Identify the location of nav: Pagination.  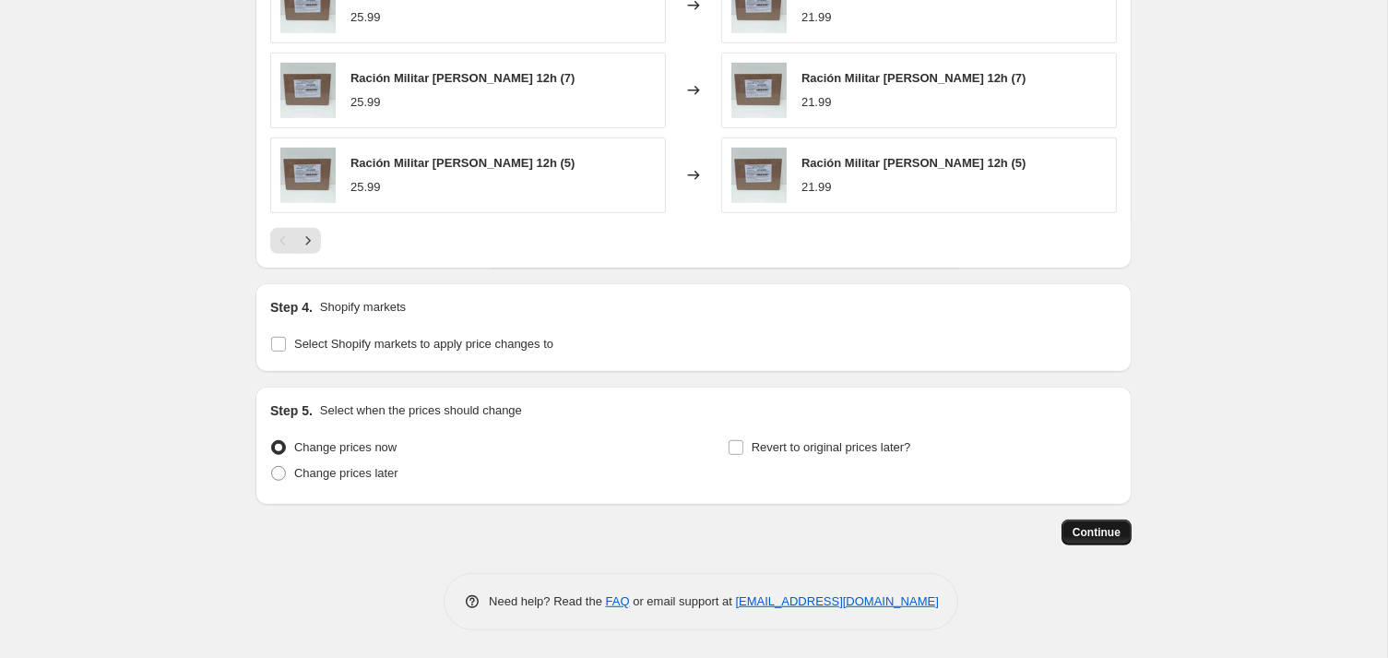
(295, 241).